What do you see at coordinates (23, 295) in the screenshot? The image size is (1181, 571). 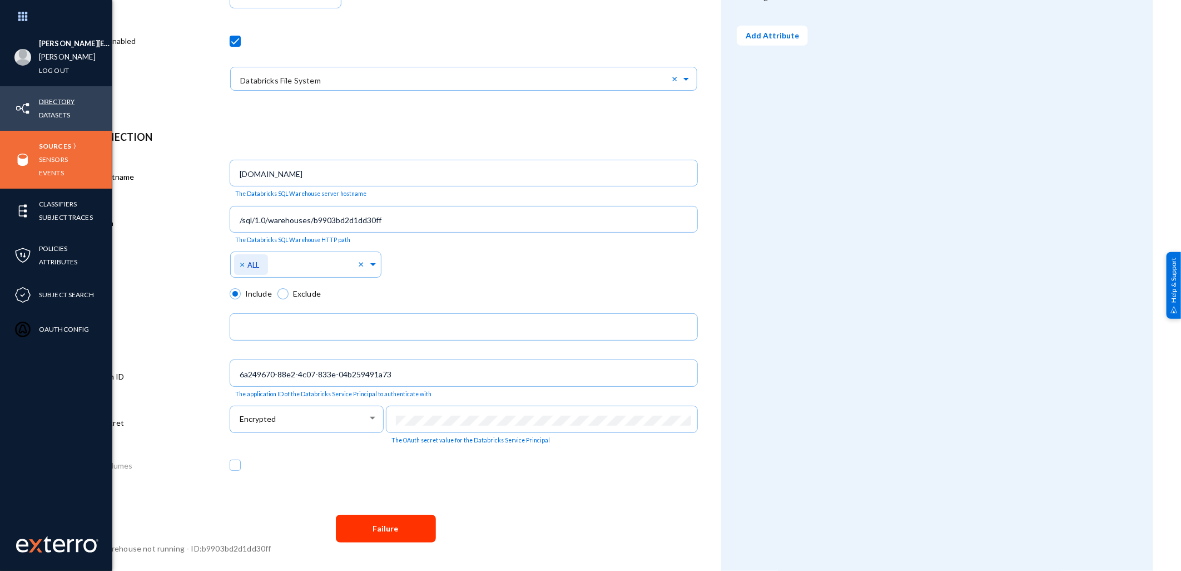 I see `img: icon-compliance.svg` at bounding box center [23, 295].